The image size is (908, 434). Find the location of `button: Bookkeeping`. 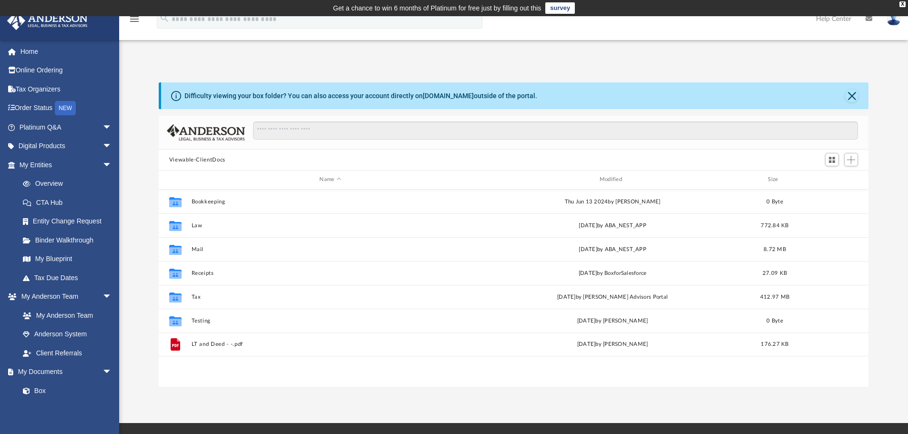

button: Bookkeeping is located at coordinates (330, 202).